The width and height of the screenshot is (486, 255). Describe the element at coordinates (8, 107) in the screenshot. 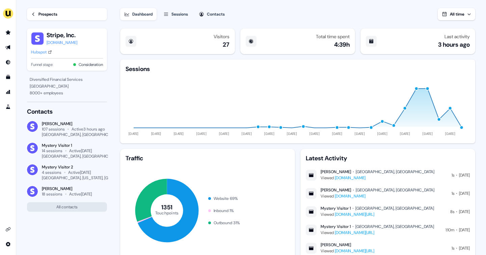

I see `a: Go to experiments` at that location.